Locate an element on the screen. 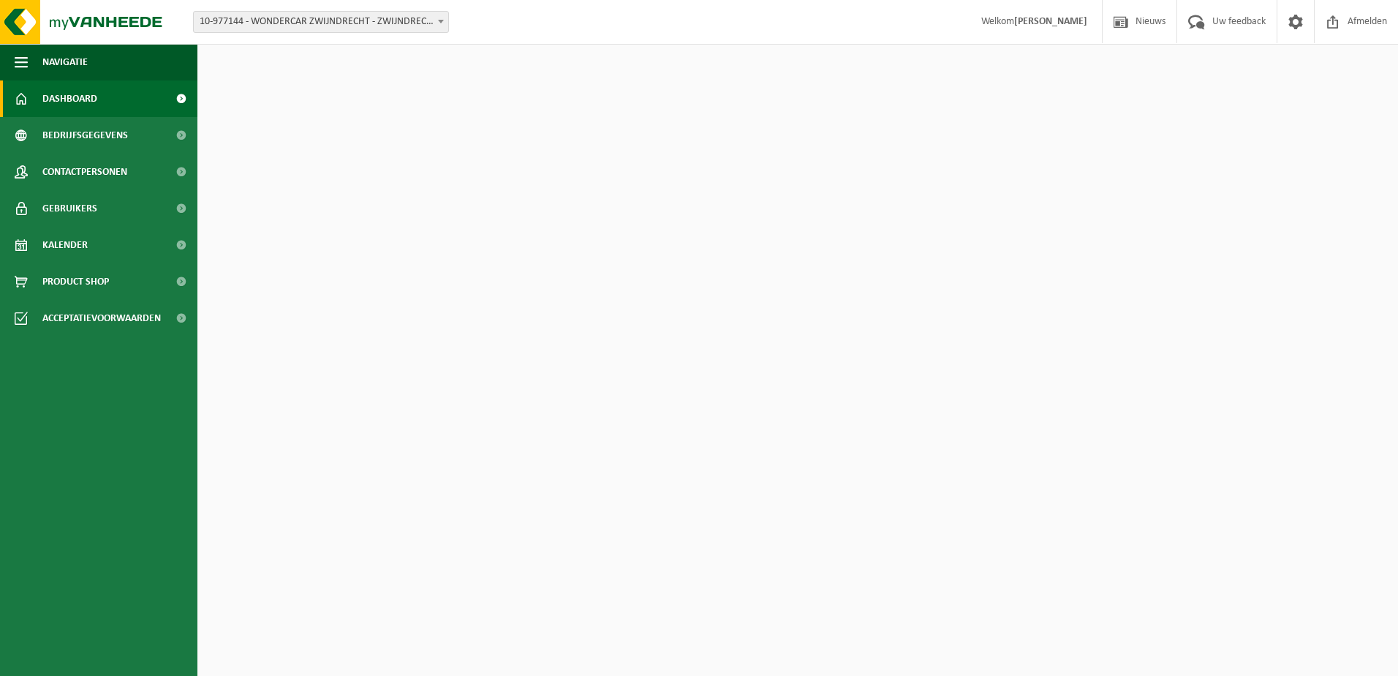 This screenshot has height=676, width=1398. span: Kalender is located at coordinates (65, 245).